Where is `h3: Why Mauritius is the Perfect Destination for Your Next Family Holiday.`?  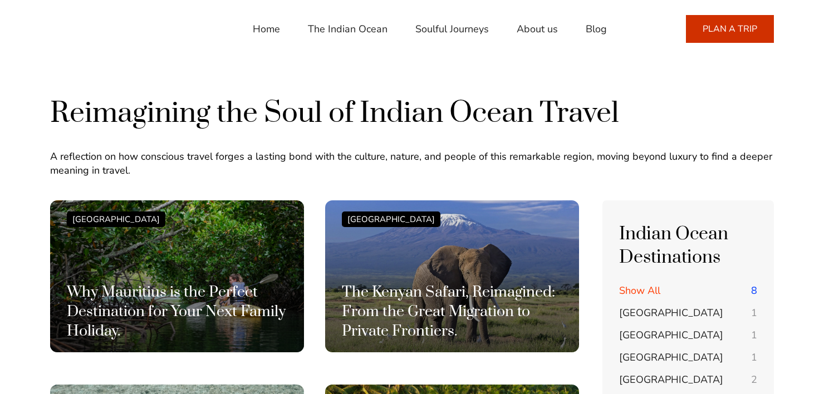 h3: Why Mauritius is the Perfect Destination for Your Next Family Holiday. is located at coordinates (177, 312).